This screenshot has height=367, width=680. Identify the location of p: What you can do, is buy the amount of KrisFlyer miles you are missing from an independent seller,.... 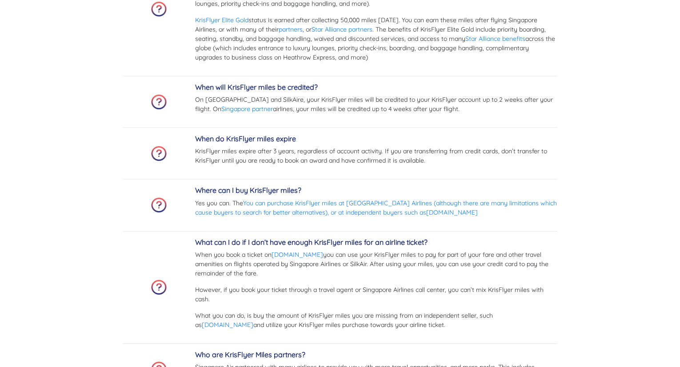
(376, 321).